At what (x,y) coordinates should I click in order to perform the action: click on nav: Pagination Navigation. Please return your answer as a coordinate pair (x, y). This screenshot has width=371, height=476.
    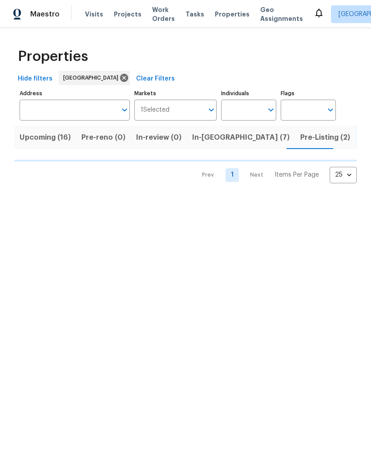
    Looking at the image, I should click on (275, 175).